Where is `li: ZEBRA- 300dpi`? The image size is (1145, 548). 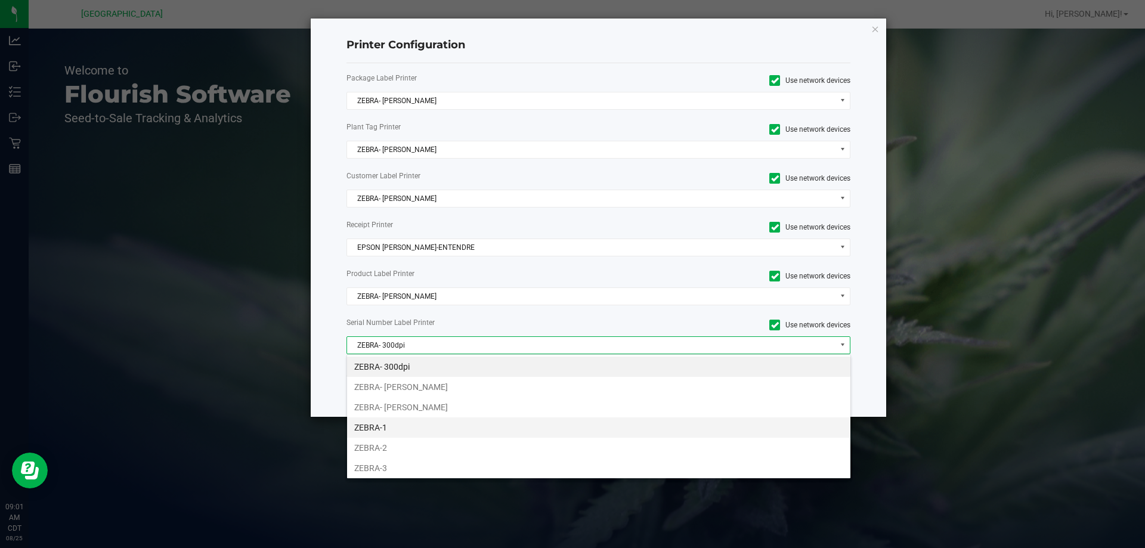 li: ZEBRA- 300dpi is located at coordinates (598, 367).